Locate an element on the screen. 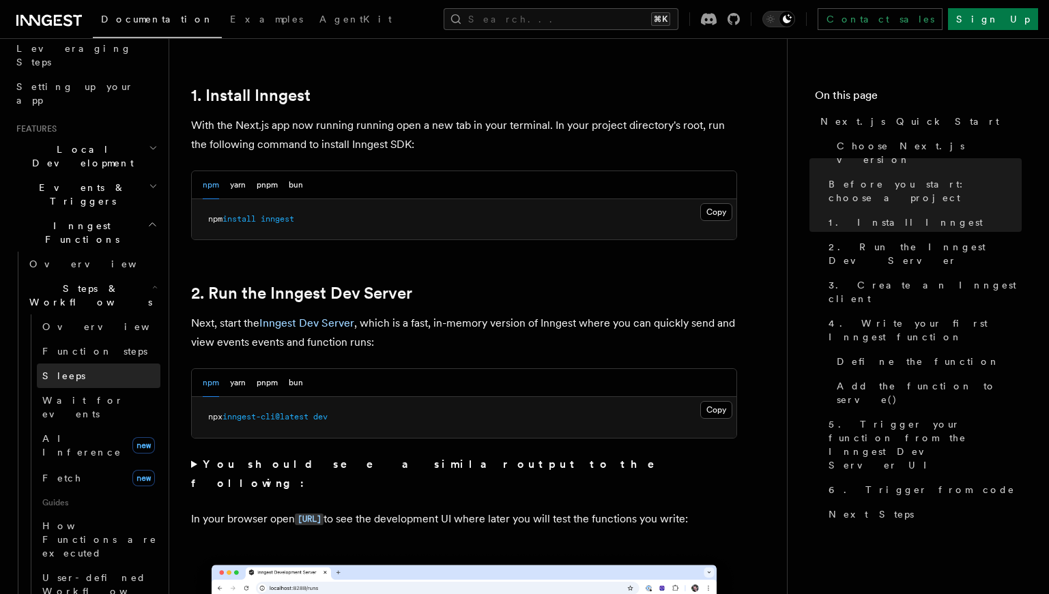  span: Guides is located at coordinates (98, 503).